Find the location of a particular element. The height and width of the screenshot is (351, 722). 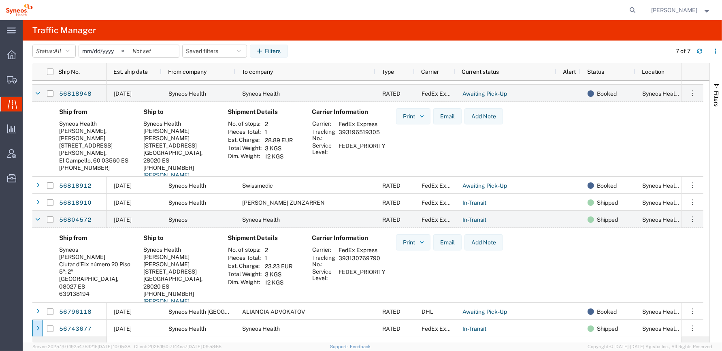

span: 09/16/2025 is located at coordinates (123, 94).